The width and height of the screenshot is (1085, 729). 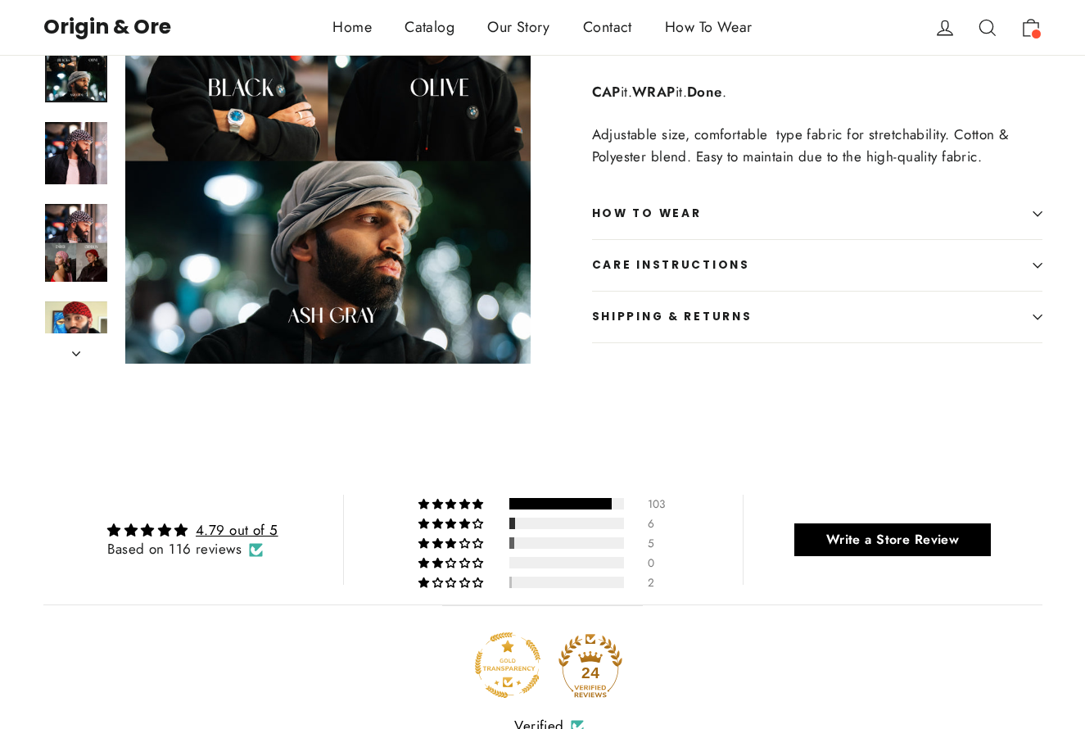 What do you see at coordinates (508, 667) in the screenshot?
I see `div: Gold Transparent Shop. Published at least 95% of verified reviews received in total` at bounding box center [508, 667].